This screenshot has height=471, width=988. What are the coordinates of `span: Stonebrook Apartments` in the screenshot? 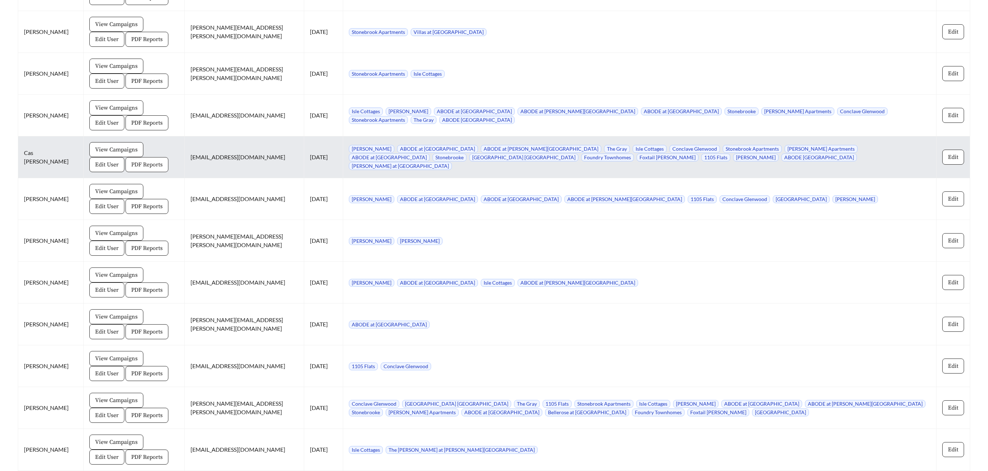 It's located at (378, 74).